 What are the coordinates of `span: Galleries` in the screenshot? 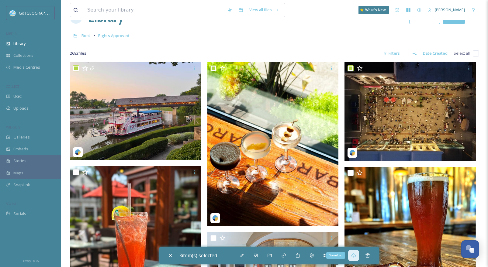 It's located at (22, 137).